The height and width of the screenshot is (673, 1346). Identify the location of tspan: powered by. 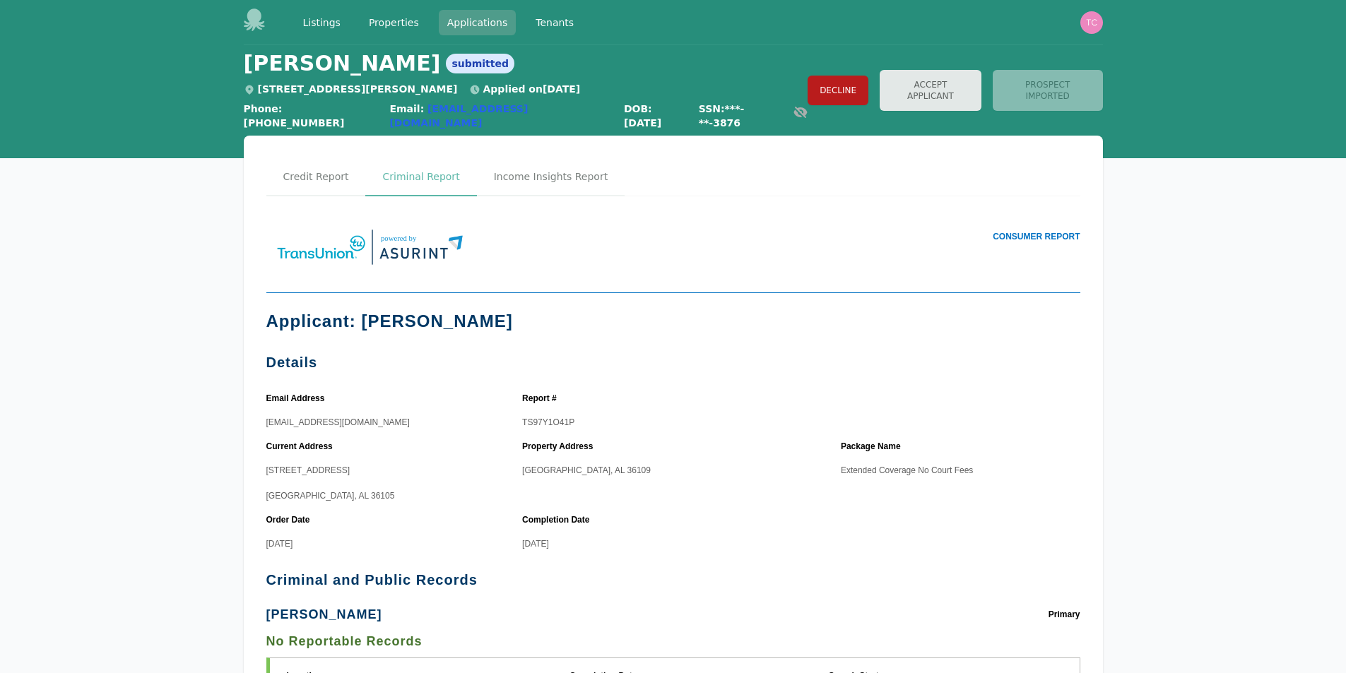
(399, 238).